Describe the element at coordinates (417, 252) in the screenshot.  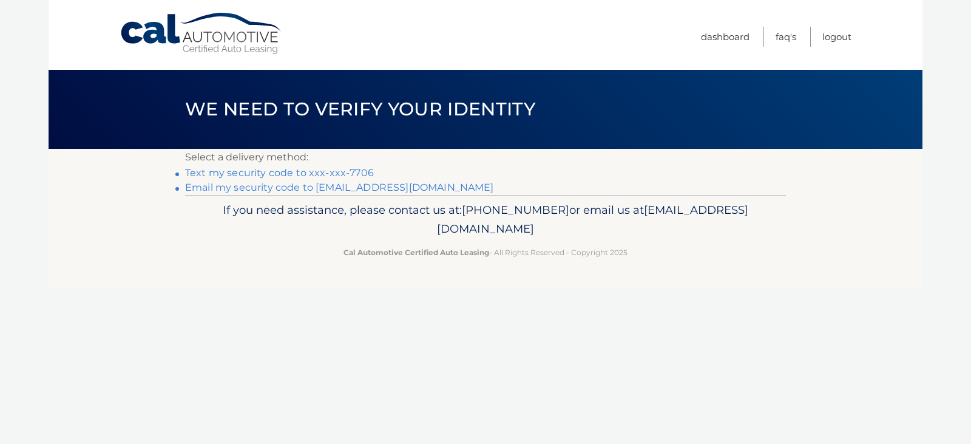
I see `strong: Cal Automotive Certified Auto Leasing` at that location.